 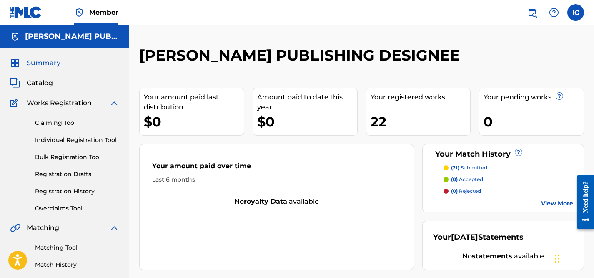 I want to click on a: Claiming Tool, so click(x=77, y=123).